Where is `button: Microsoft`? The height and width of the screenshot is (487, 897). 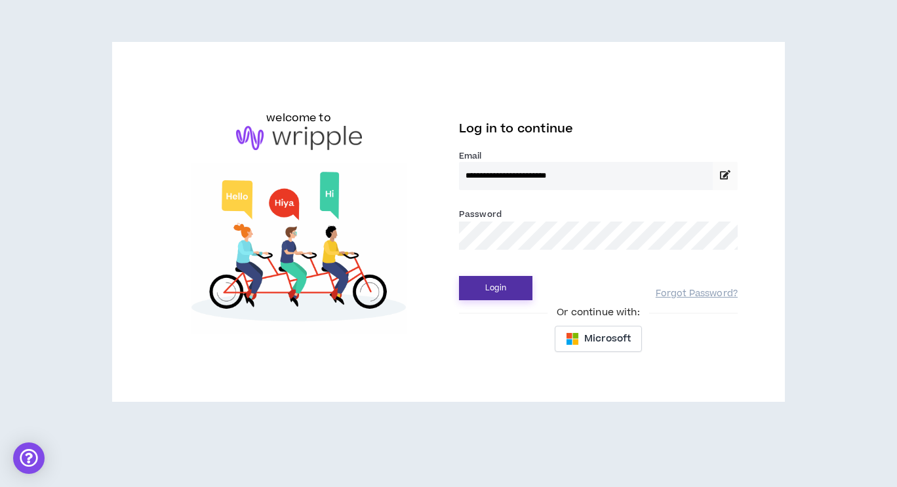
button: Microsoft is located at coordinates (598, 339).